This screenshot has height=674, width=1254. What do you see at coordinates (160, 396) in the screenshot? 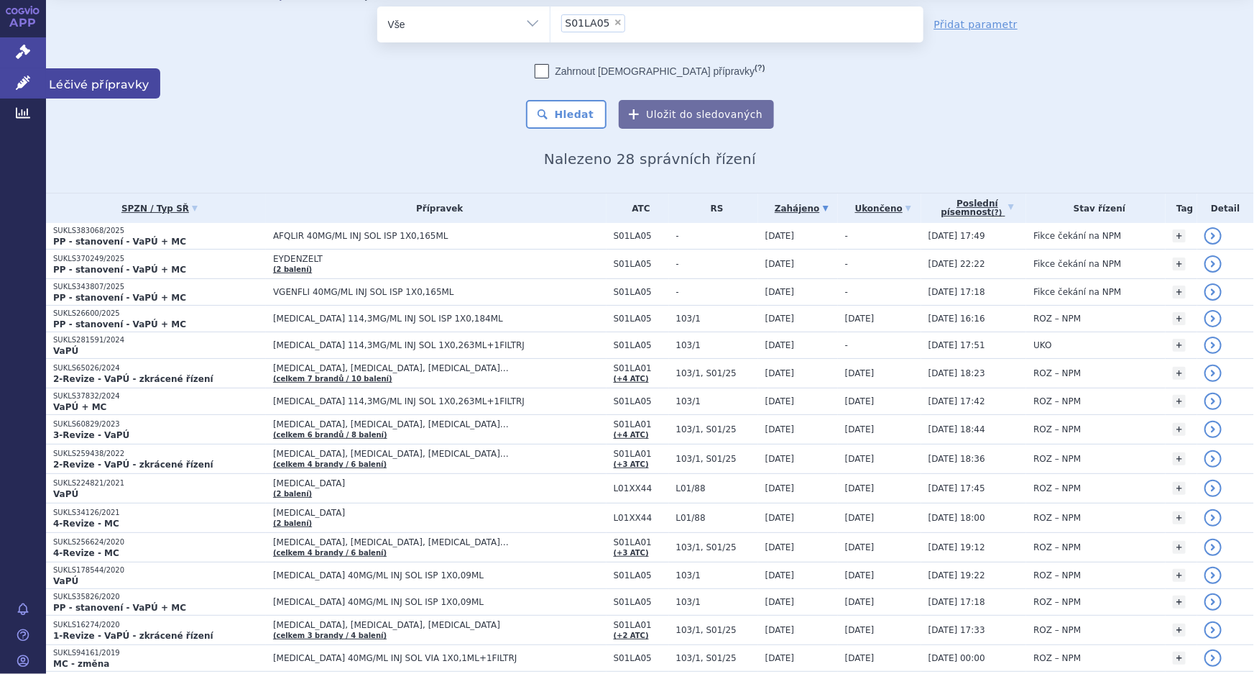
I see `p: SUKLS37832/2024` at bounding box center [160, 396].